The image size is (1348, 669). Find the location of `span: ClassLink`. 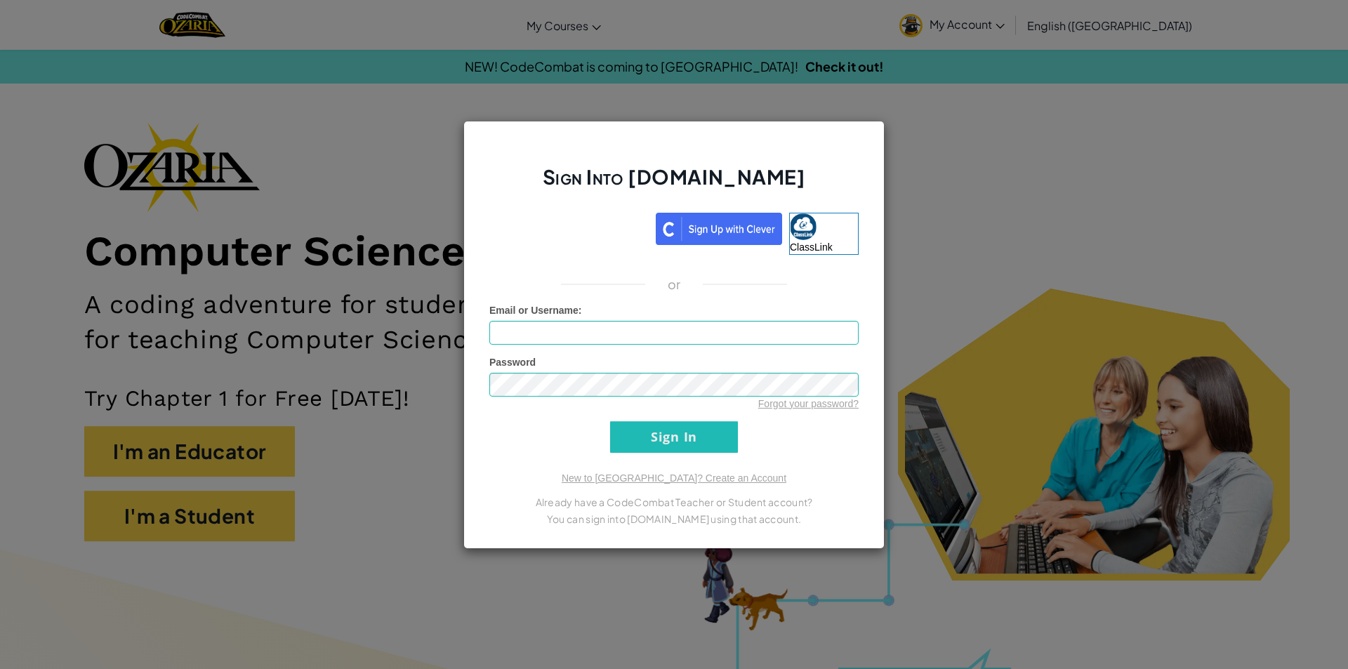

span: ClassLink is located at coordinates (811, 247).